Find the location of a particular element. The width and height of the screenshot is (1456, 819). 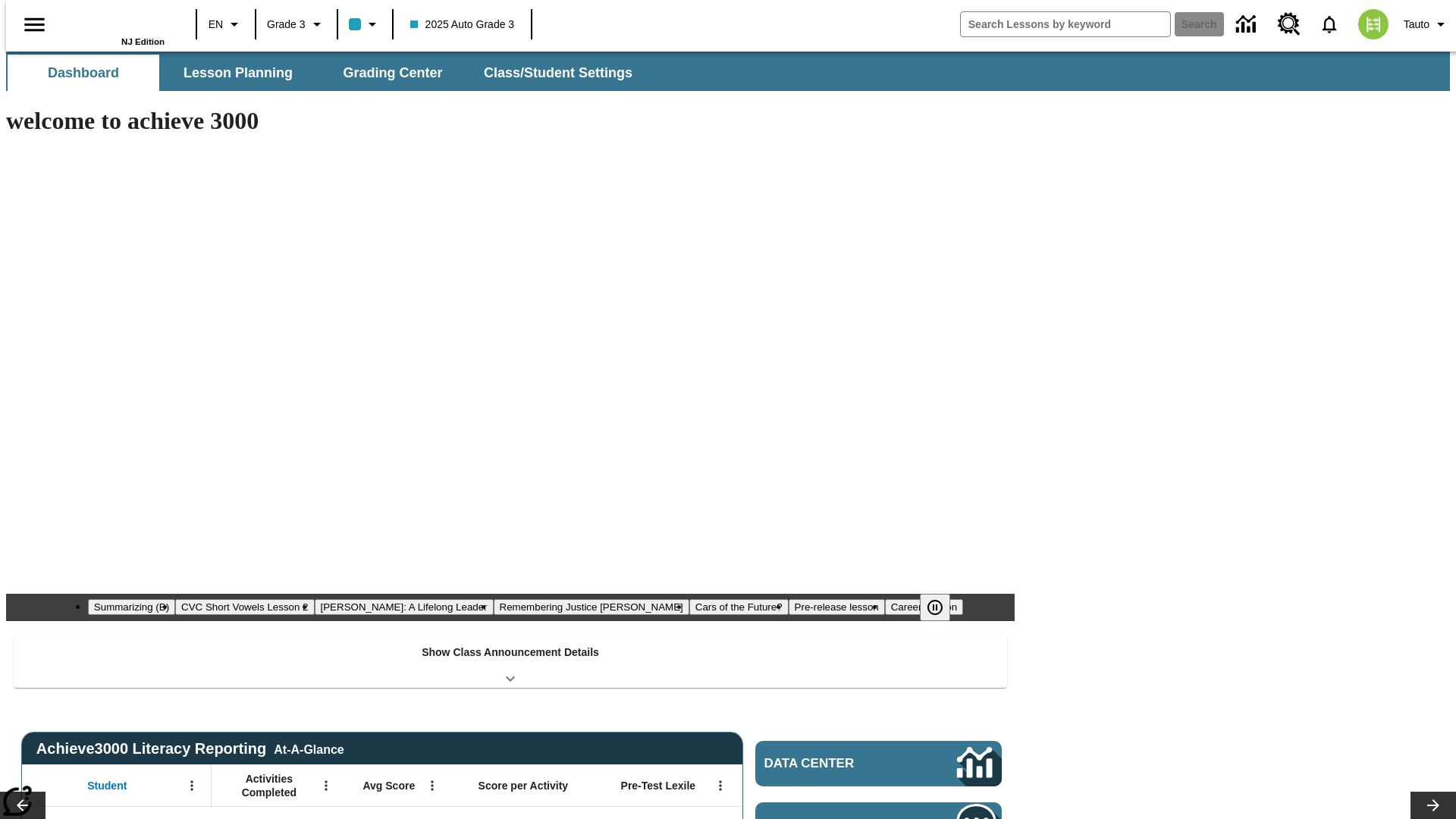

button: Language: EN, Select a language is located at coordinates (226, 24).